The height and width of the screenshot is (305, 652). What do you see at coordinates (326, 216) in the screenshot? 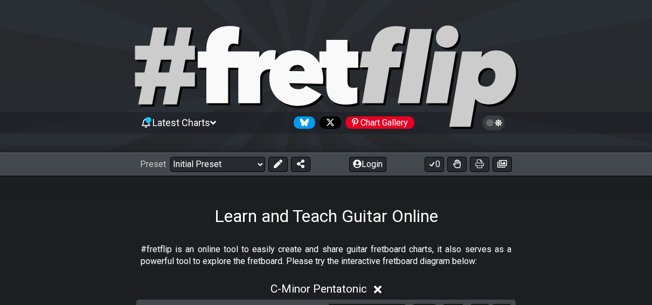
I see `h1: Learn and Teach Guitar Online` at bounding box center [326, 216].